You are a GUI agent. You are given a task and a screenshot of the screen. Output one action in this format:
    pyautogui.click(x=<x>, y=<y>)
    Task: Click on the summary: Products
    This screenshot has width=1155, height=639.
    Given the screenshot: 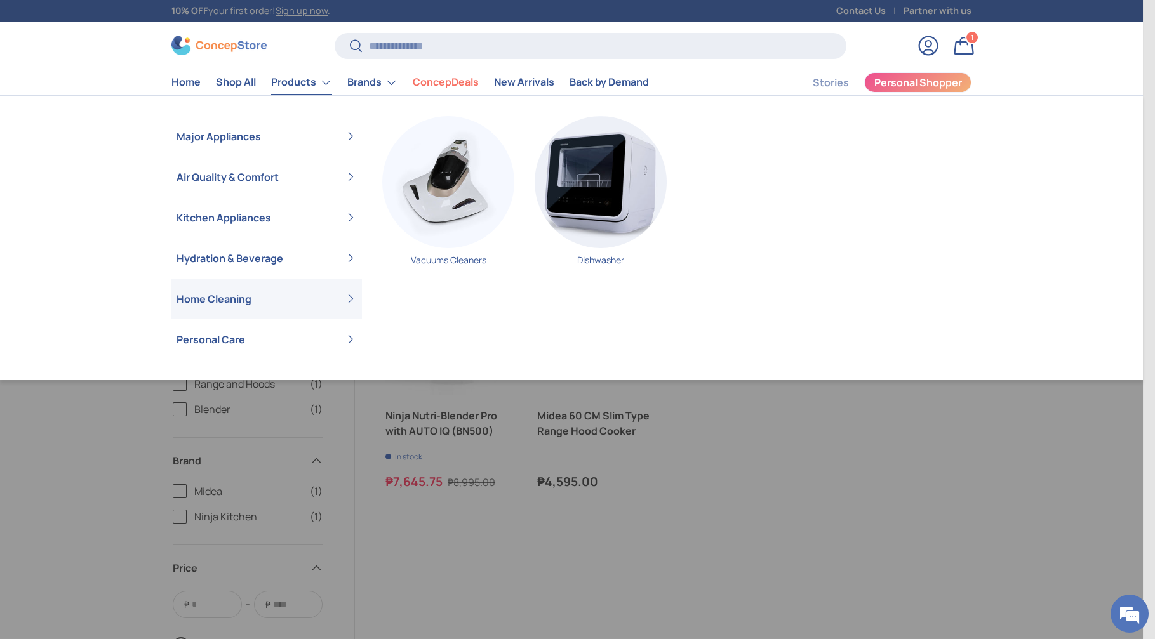 What is the action you would take?
    pyautogui.click(x=301, y=83)
    